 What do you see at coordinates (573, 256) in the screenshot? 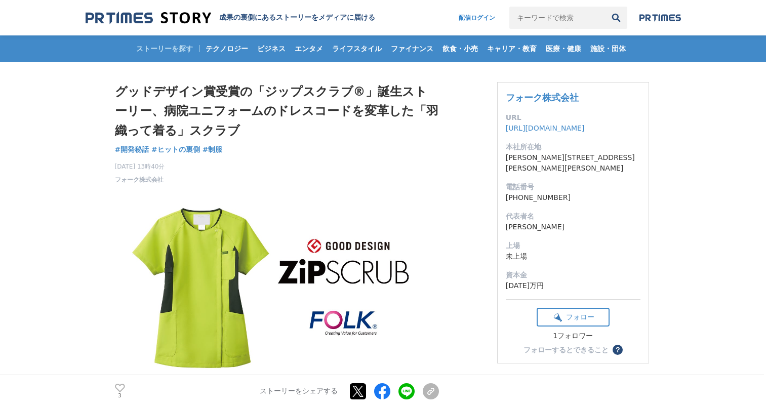
I see `dd: 未上場` at bounding box center [573, 256].